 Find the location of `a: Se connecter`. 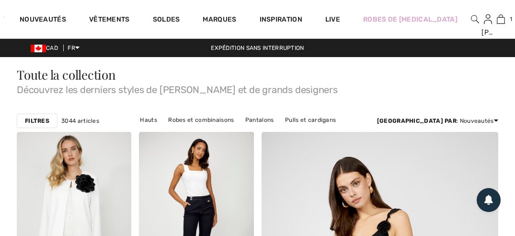

a: Se connecter is located at coordinates (488, 19).